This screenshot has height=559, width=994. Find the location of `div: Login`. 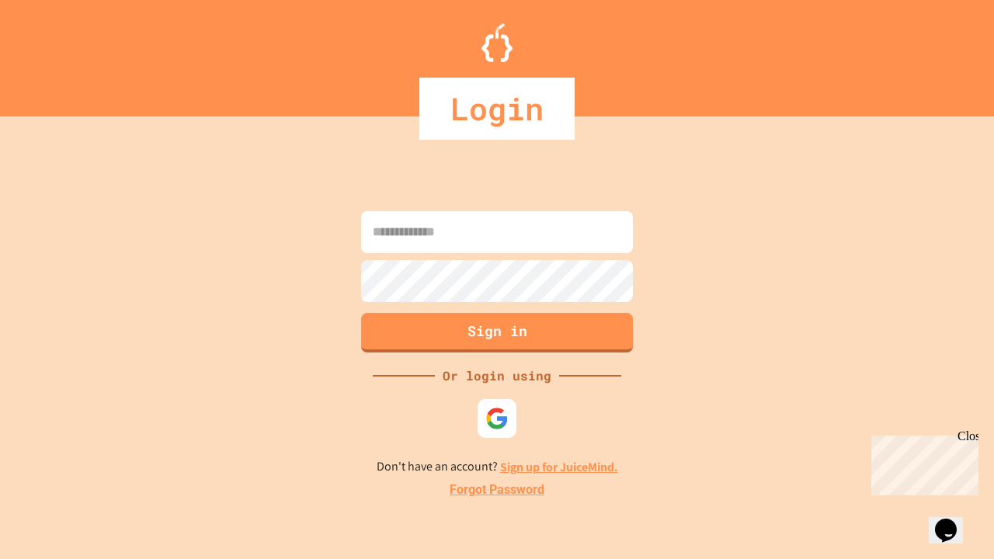

div: Login is located at coordinates (497, 109).